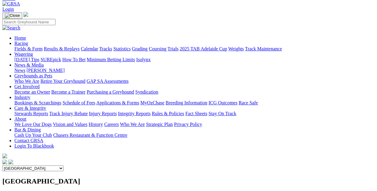  What do you see at coordinates (195, 49) in the screenshot?
I see `div: Racing` at bounding box center [195, 49].